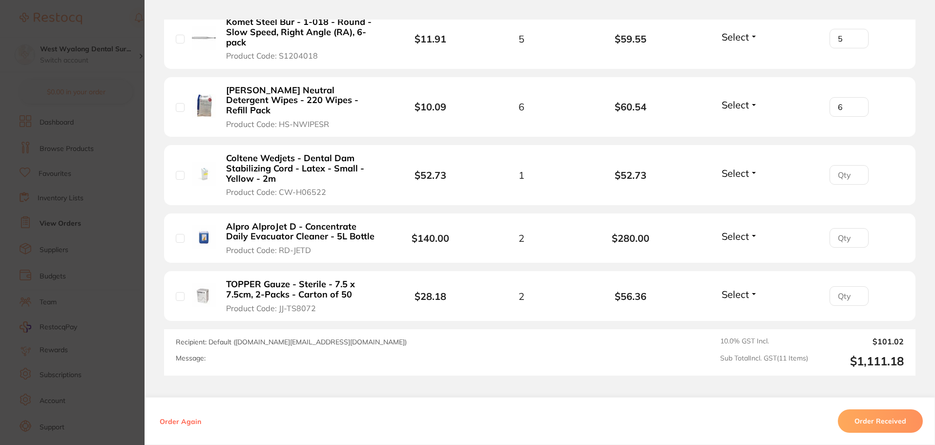 Image resolution: width=935 pixels, height=445 pixels. I want to click on img: Coltene Wedjets - Dental Dam Stabilizing Cord - Latex - Small - Yellow - 2m, so click(204, 174).